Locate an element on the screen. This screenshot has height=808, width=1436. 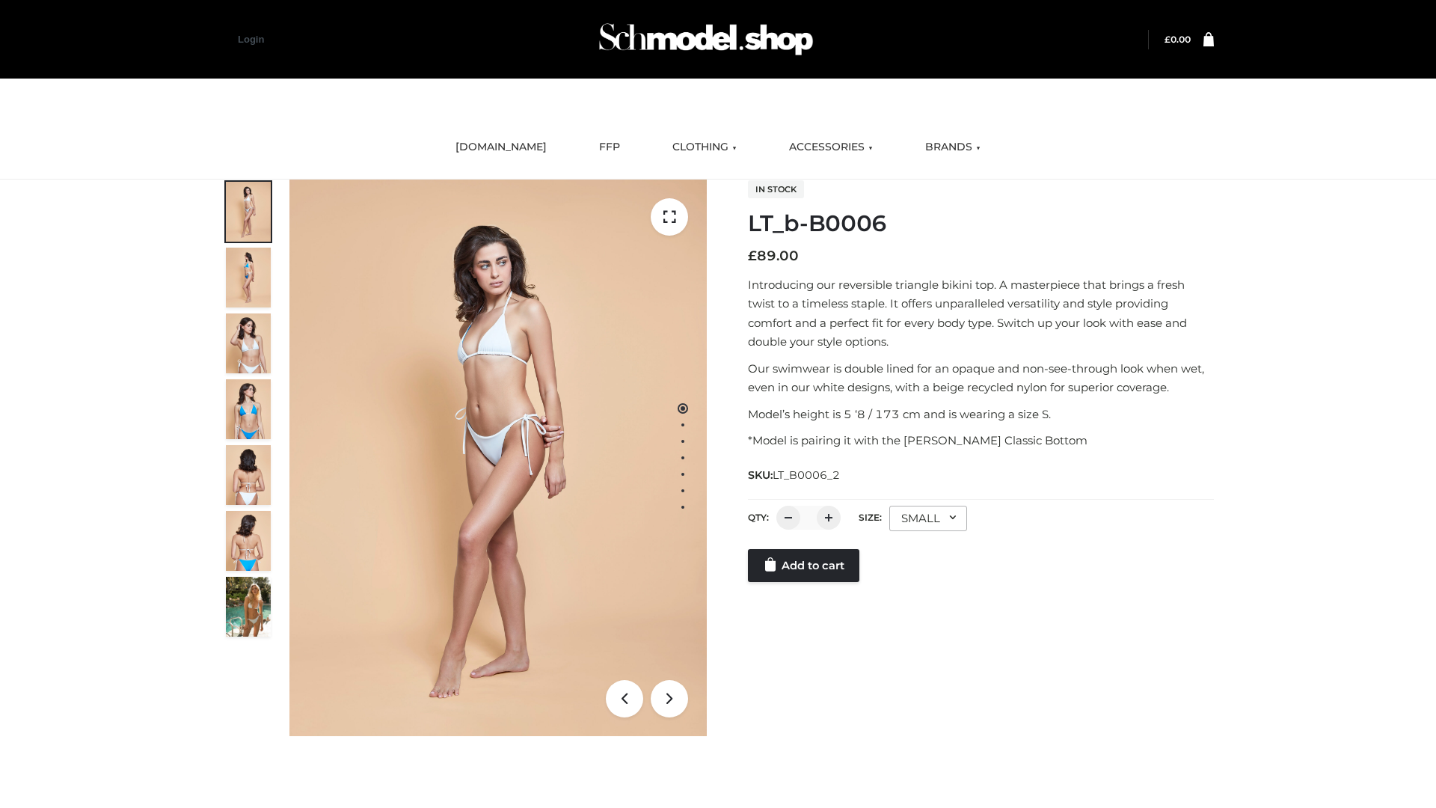
p: Introducing our reversible triangle bikini top. A masterpiece that brings a fresh twist to a time... is located at coordinates (981, 313).